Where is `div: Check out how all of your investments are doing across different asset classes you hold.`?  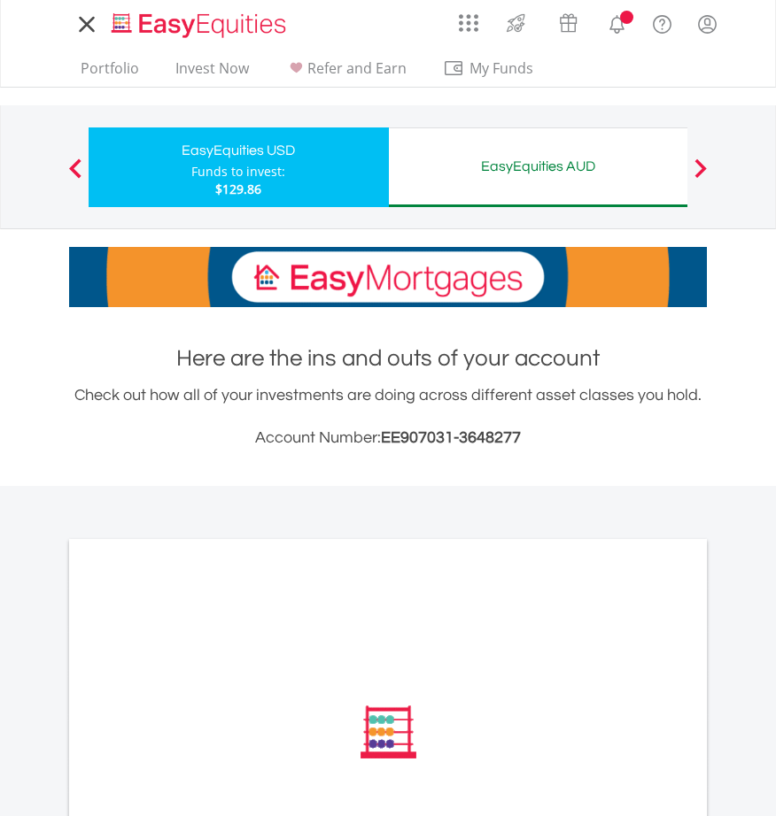 div: Check out how all of your investments are doing across different asset classes you hold. is located at coordinates (388, 417).